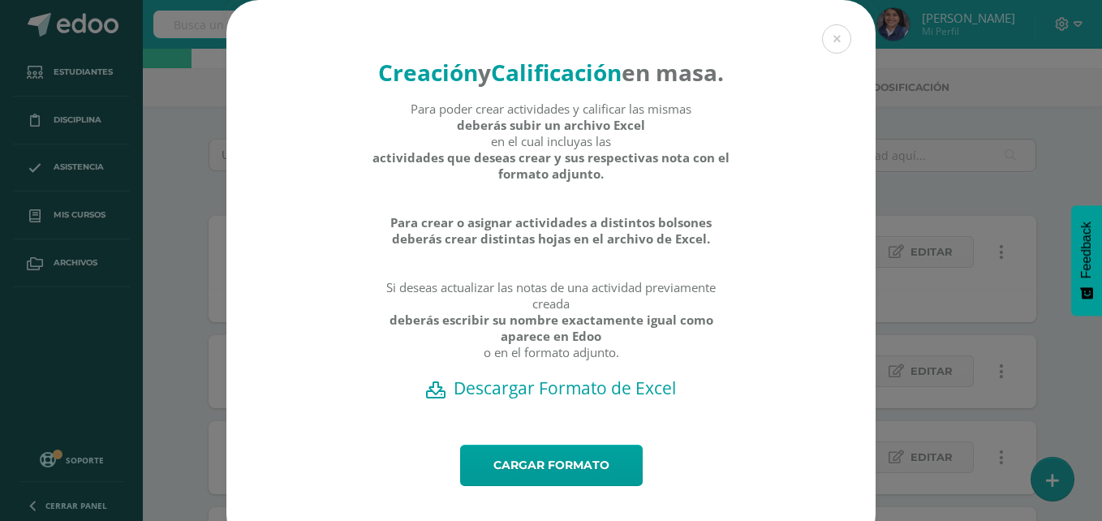 This screenshot has height=521, width=1102. I want to click on button: Close (Esc), so click(837, 39).